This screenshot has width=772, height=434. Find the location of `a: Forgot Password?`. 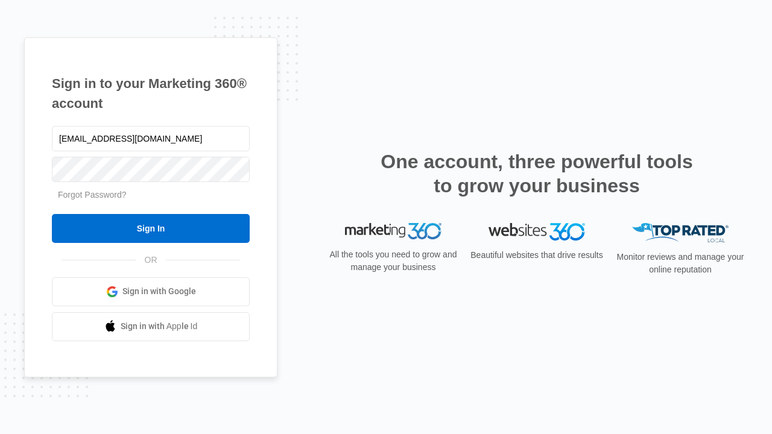

a: Forgot Password? is located at coordinates (92, 195).